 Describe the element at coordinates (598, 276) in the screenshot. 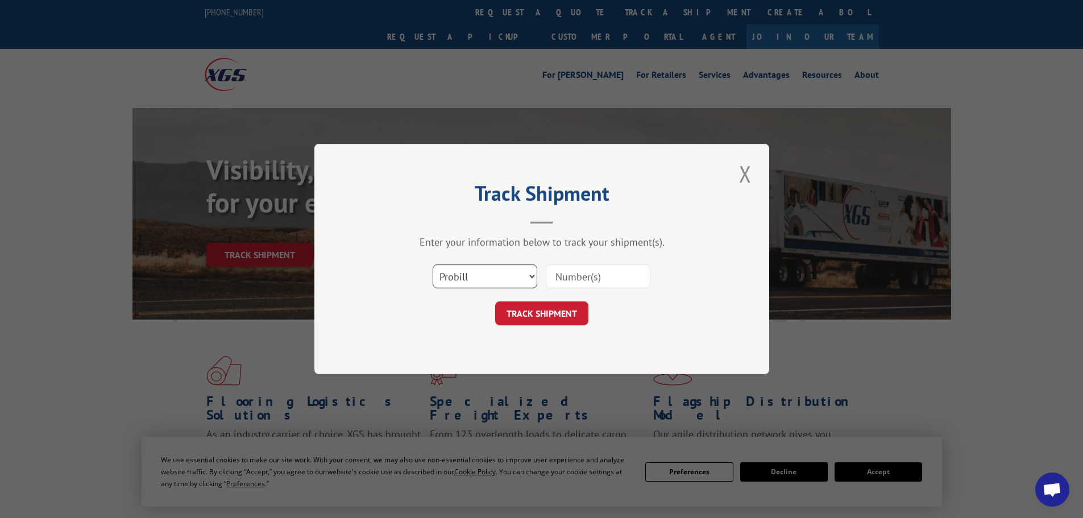

I see `input: Number(s)` at that location.